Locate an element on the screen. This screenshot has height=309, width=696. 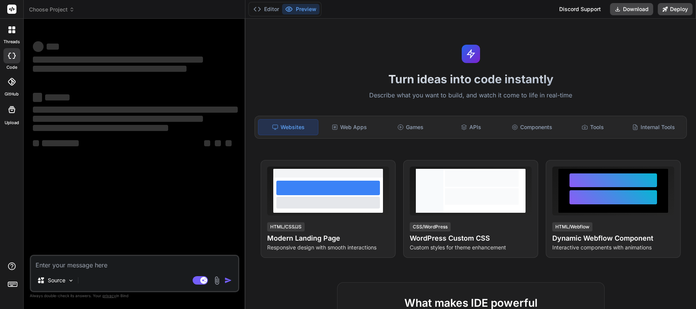
button: Editor is located at coordinates (266, 9).